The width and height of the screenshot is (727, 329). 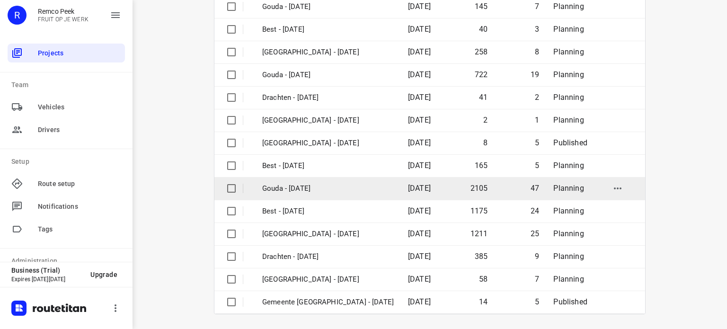 I want to click on span: Vehicles, so click(x=80, y=107).